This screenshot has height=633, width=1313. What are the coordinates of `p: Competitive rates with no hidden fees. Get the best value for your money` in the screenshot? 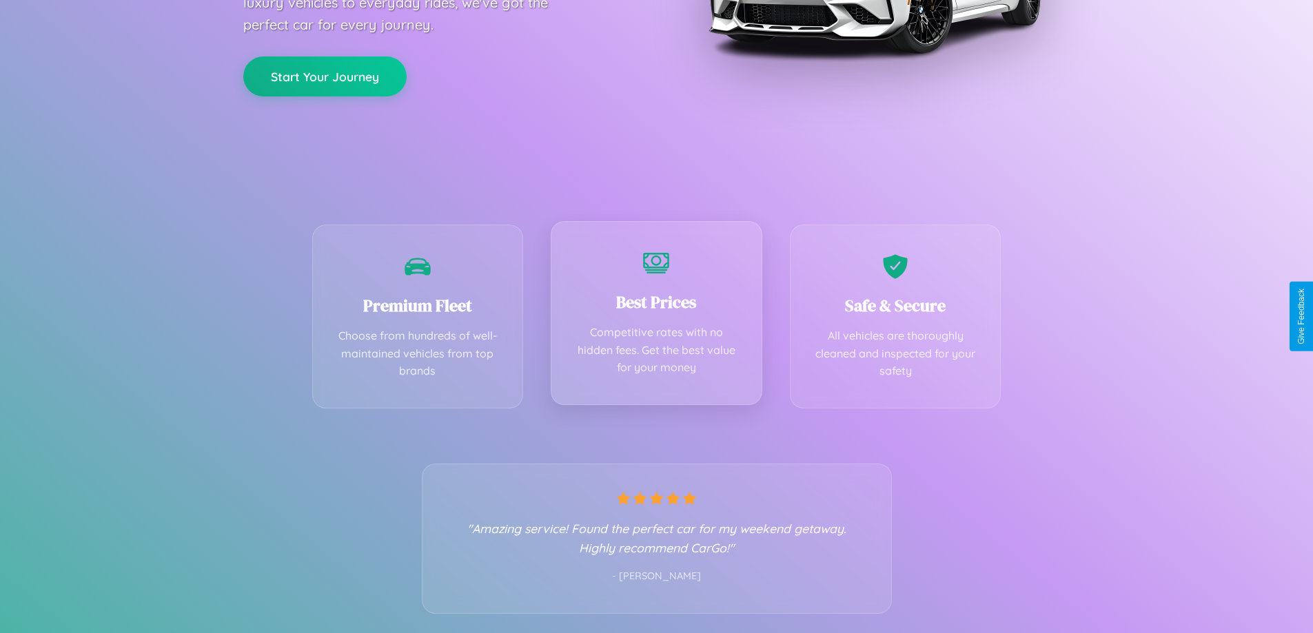 It's located at (656, 350).